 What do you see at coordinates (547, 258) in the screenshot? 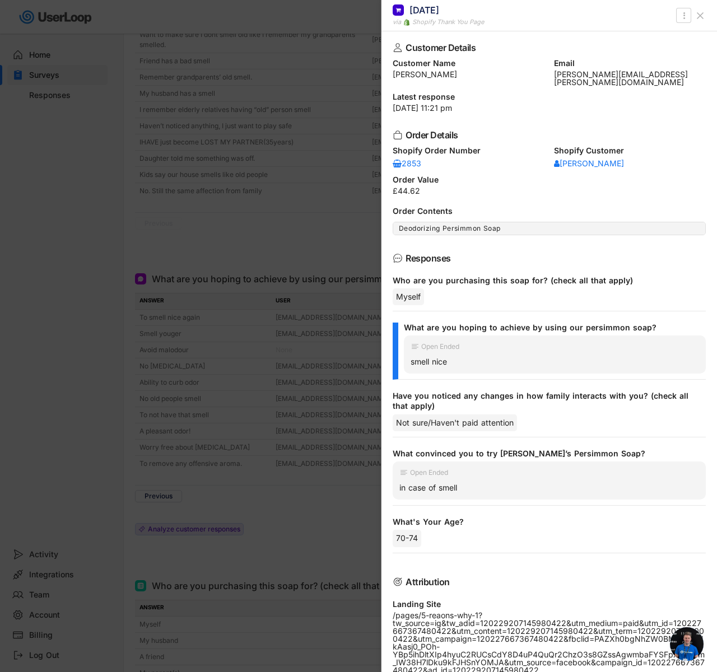
I see `div: Responses` at bounding box center [547, 258].